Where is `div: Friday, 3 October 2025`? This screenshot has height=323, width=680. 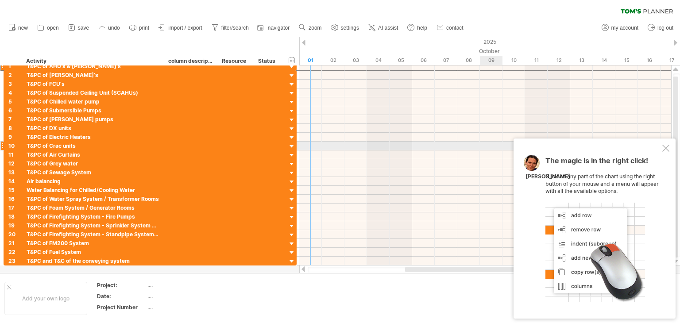
div: Friday, 3 October 2025 is located at coordinates (355, 60).